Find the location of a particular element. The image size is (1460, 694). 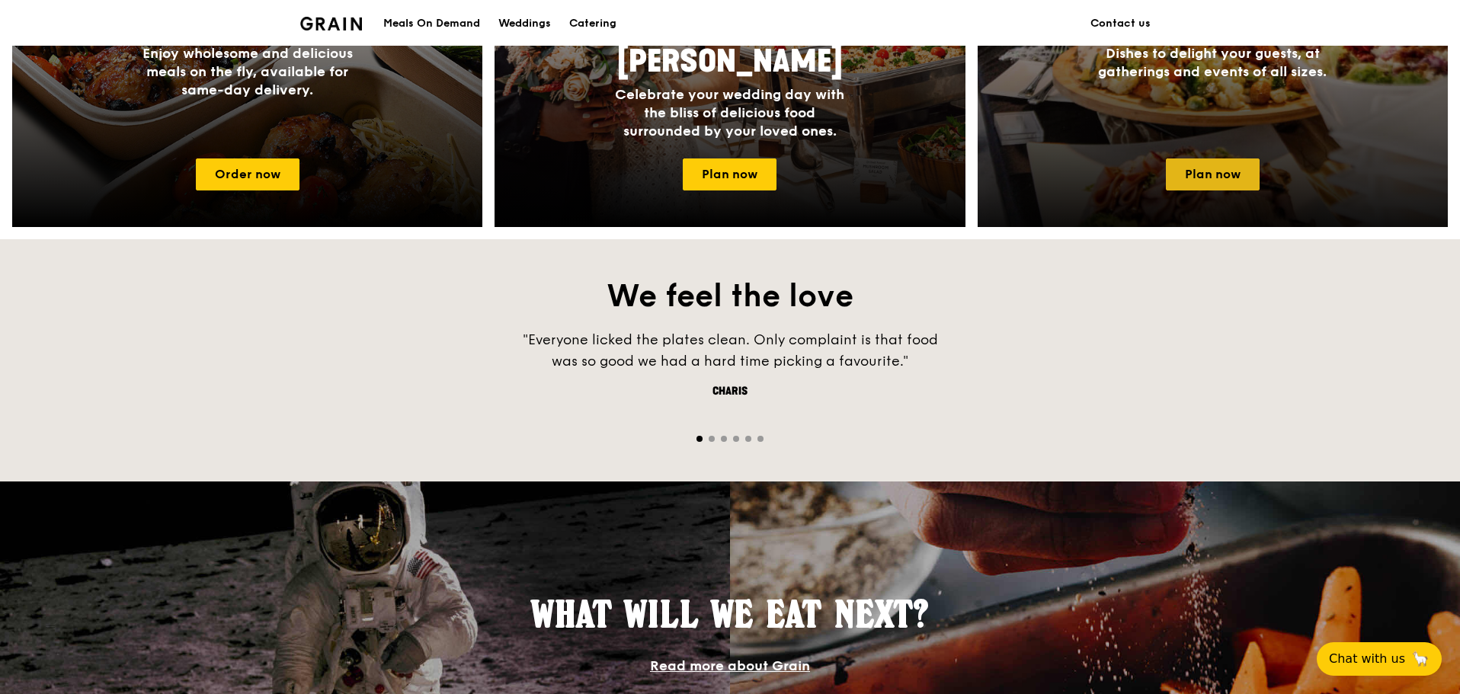

span: What will we eat next? is located at coordinates (730, 614).